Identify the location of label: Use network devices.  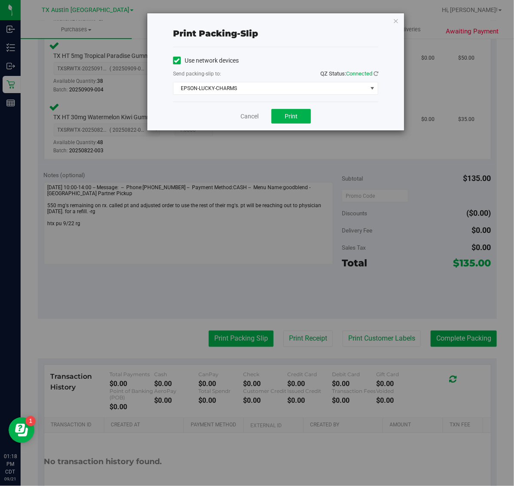
(206, 61).